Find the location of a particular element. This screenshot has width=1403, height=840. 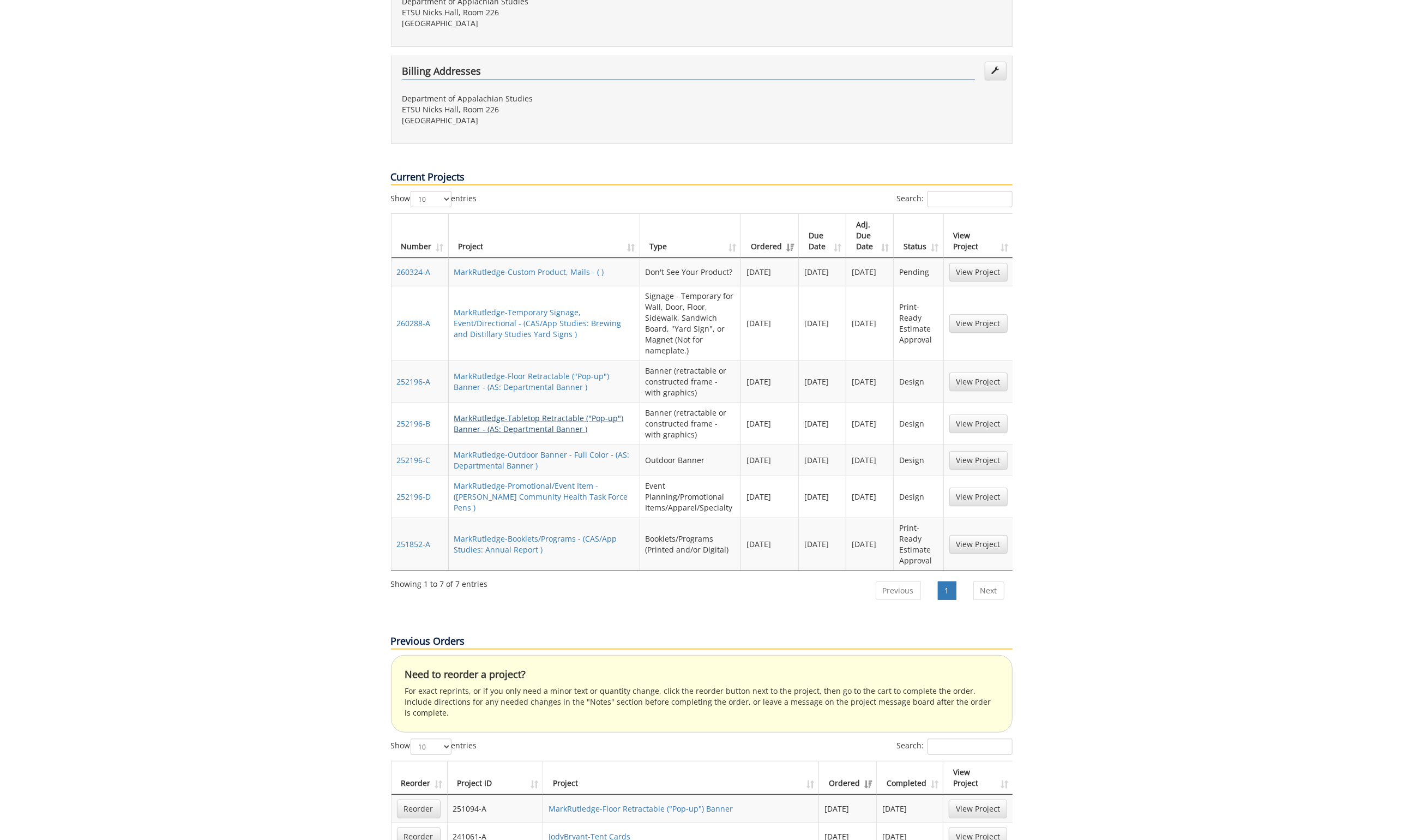

p: Current Projects is located at coordinates (702, 178).